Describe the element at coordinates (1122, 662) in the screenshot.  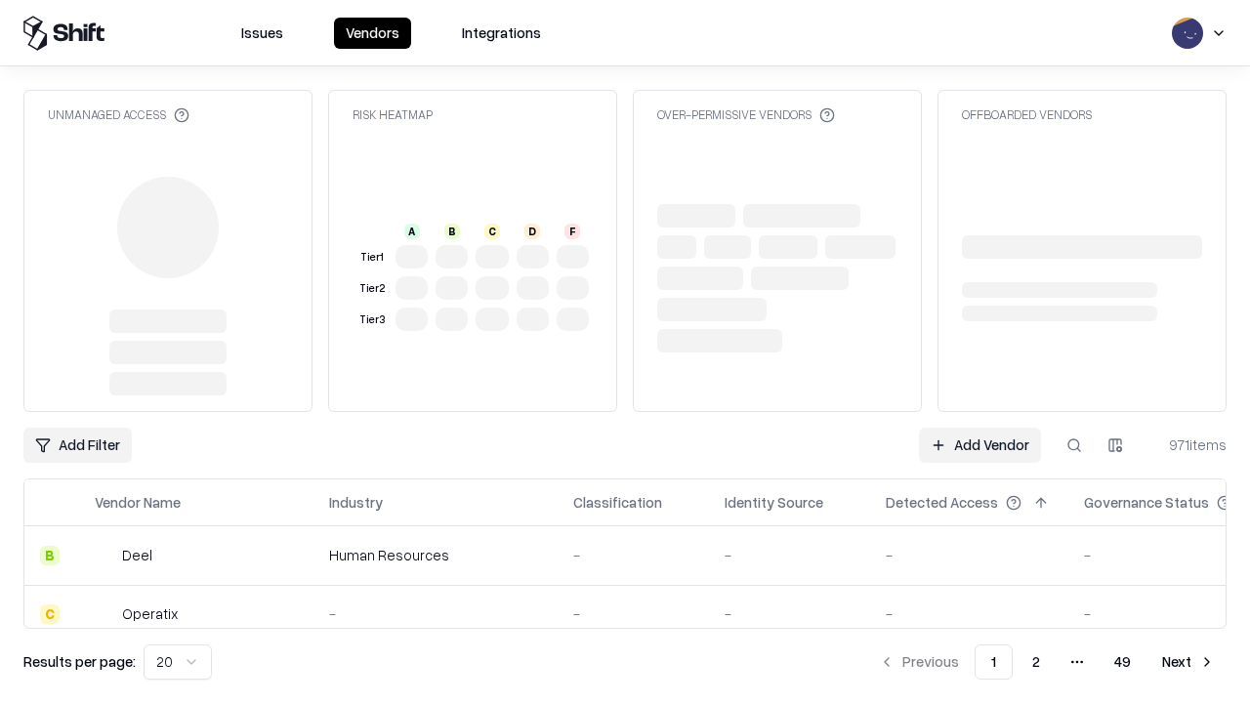
I see `button: 49` at that location.